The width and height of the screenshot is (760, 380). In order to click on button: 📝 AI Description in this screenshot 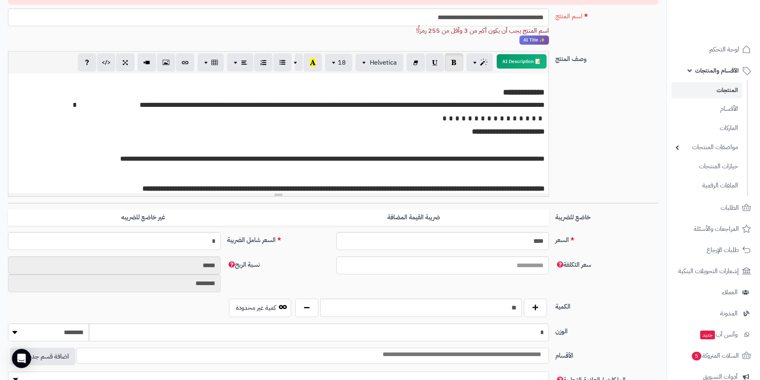, I will do `click(521, 61)`.